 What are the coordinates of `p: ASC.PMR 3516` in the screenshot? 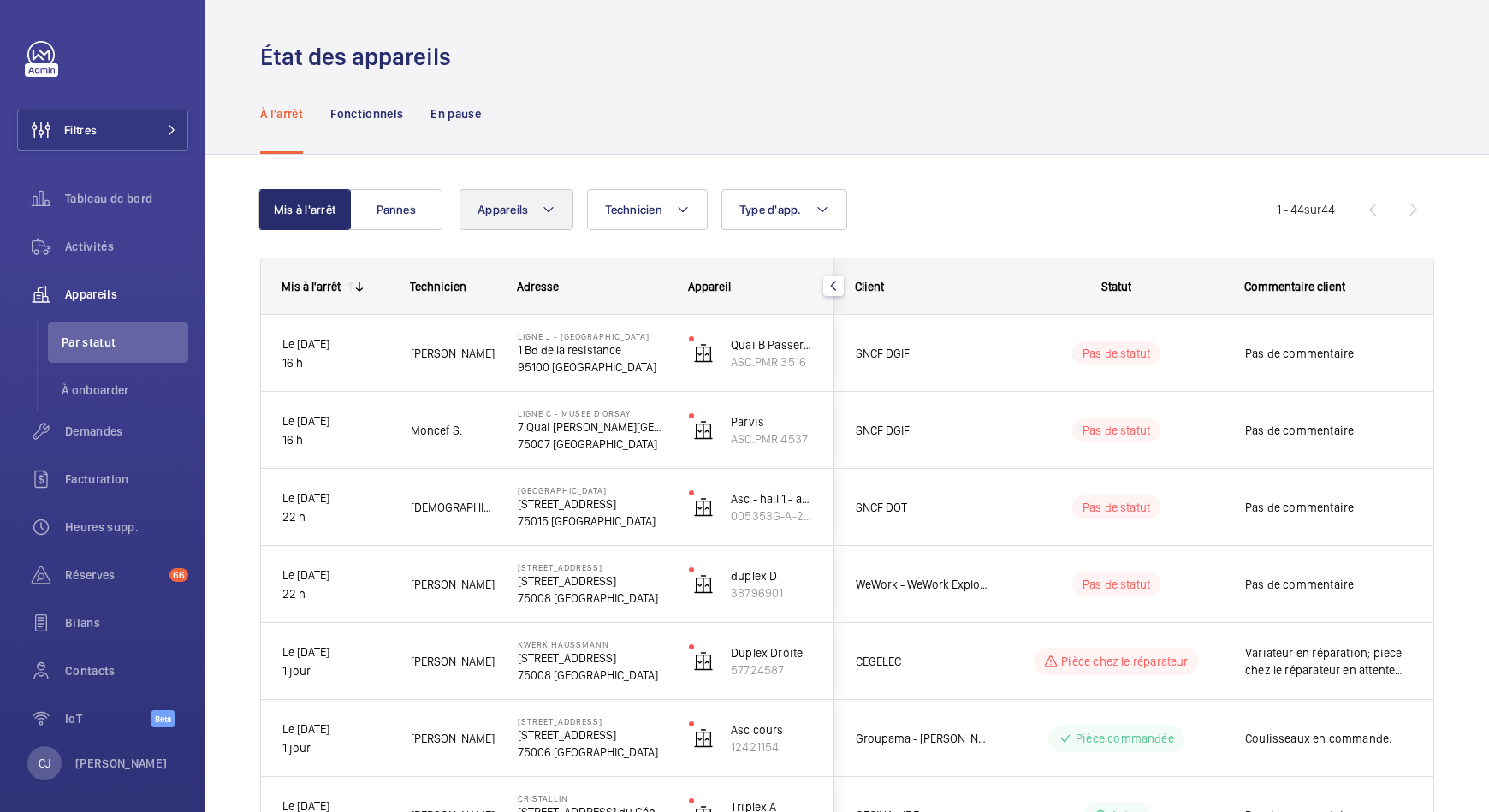 It's located at (772, 361).